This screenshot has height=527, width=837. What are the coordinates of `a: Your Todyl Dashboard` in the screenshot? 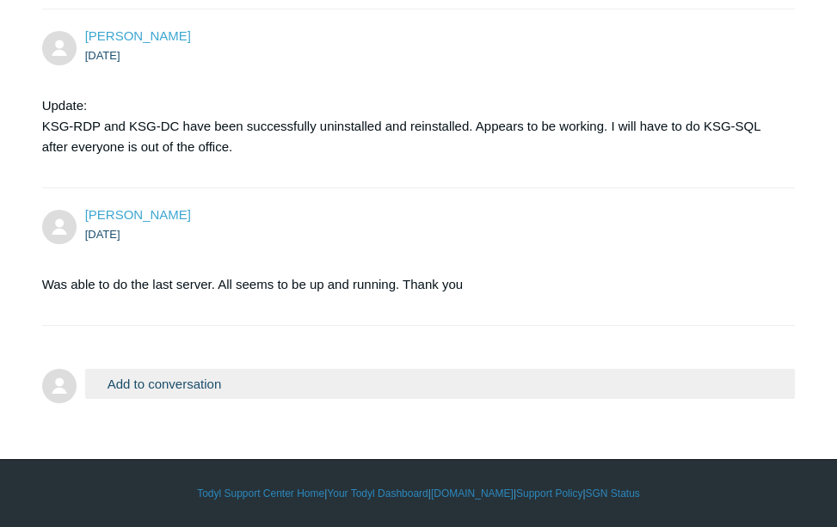 It's located at (377, 494).